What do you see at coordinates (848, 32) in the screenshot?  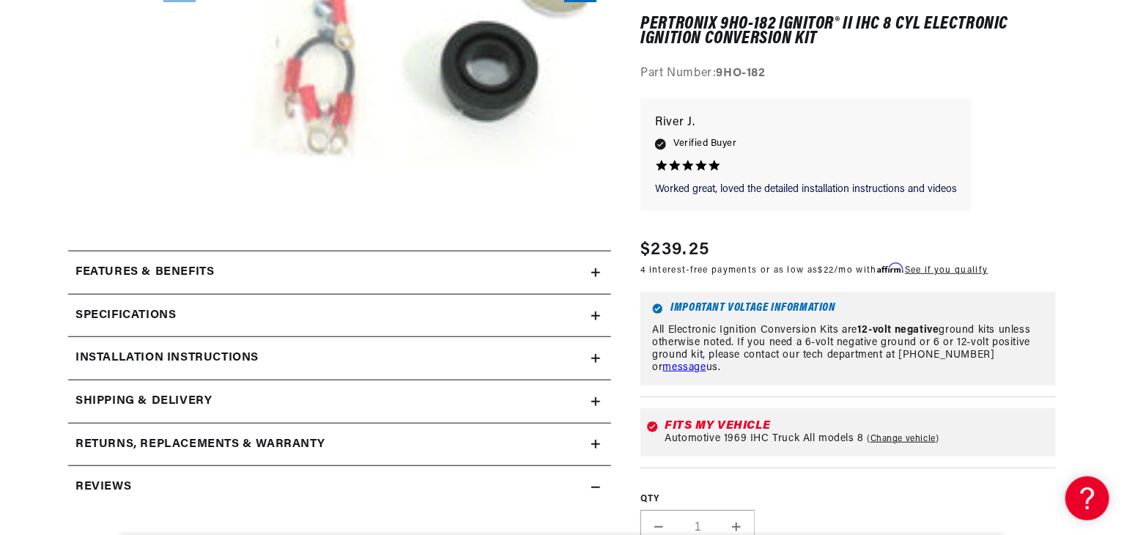 I see `h1: PerTronix 9HO-182 Ignitor® II IHC 8 cyl Electronic Ignition Conversion Kit` at bounding box center [848, 32].